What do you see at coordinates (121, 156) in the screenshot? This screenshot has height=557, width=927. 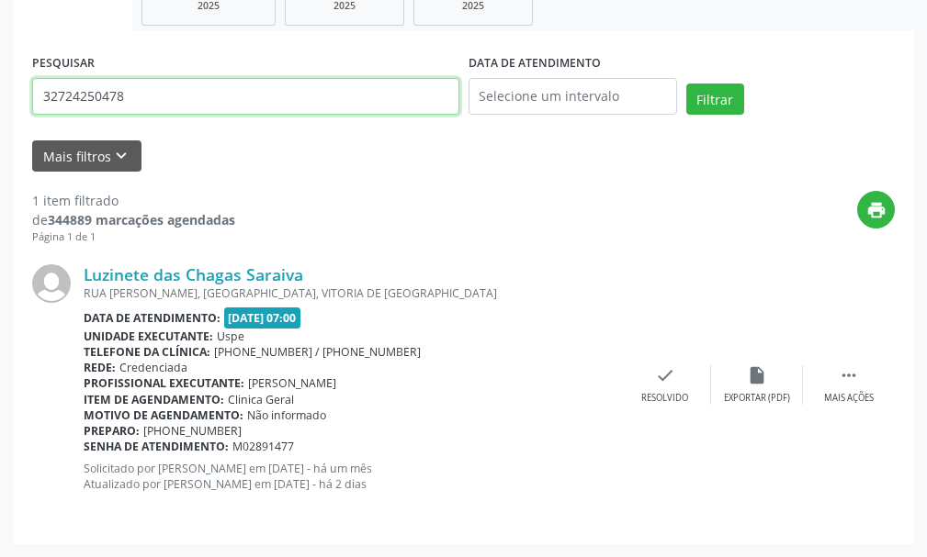 I see `i: keyboard_arrow_down` at bounding box center [121, 156].